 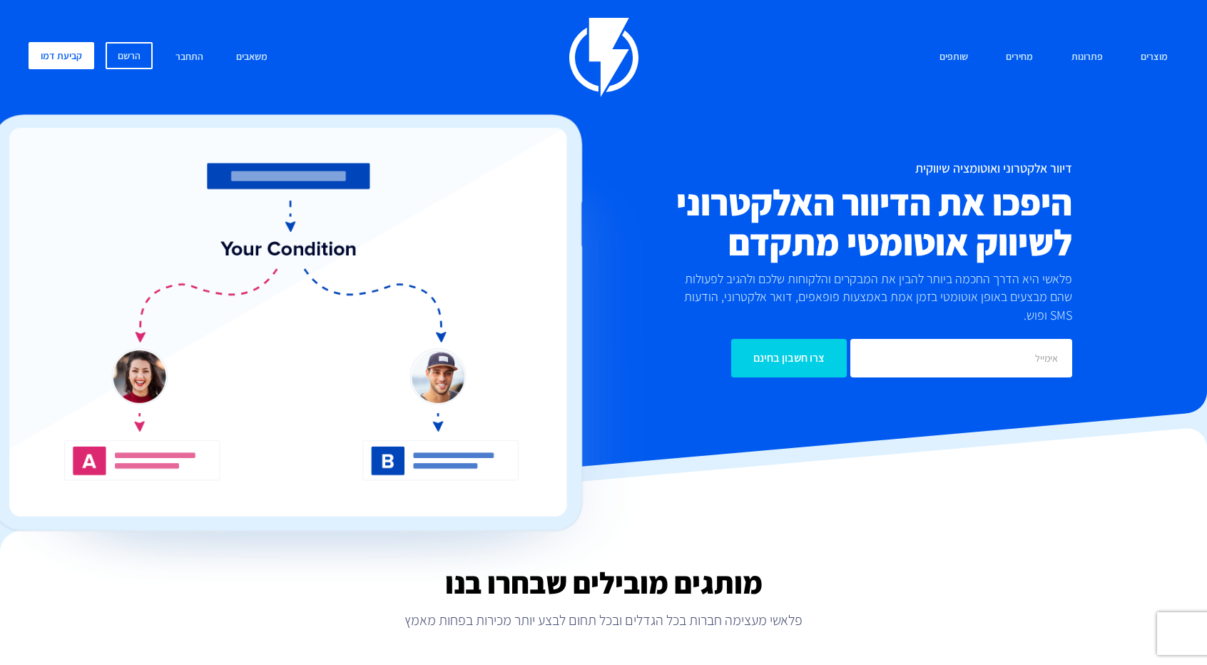 I want to click on a: שותפים, so click(x=953, y=57).